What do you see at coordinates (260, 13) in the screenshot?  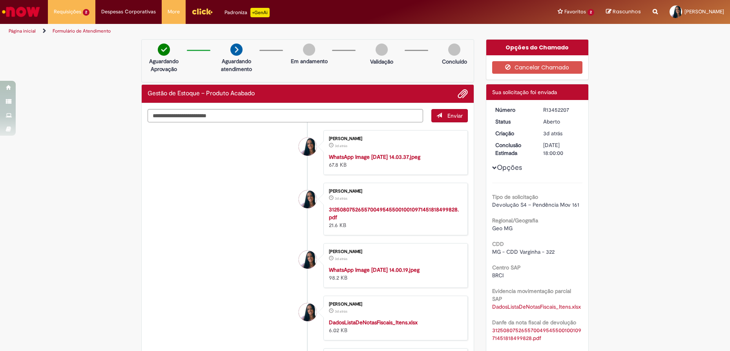 I see `p: +GenAi` at bounding box center [260, 13].